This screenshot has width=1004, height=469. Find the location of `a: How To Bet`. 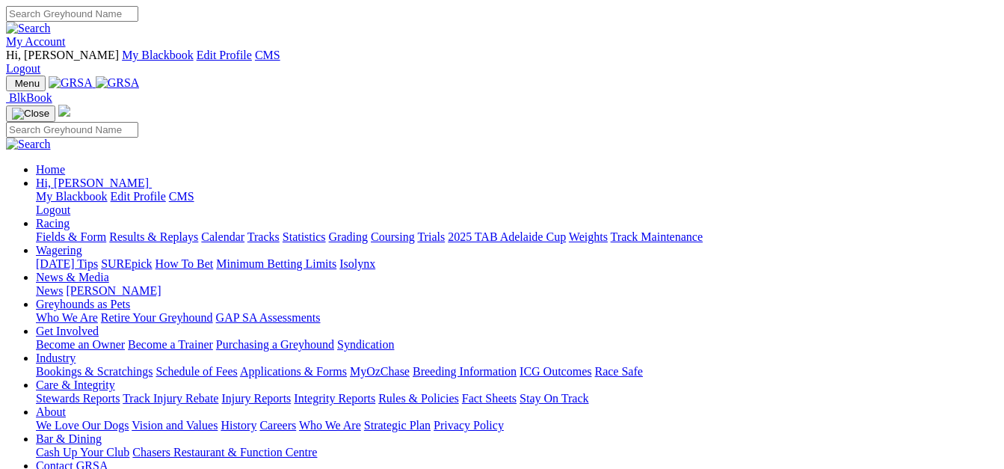

a: How To Bet is located at coordinates (185, 263).